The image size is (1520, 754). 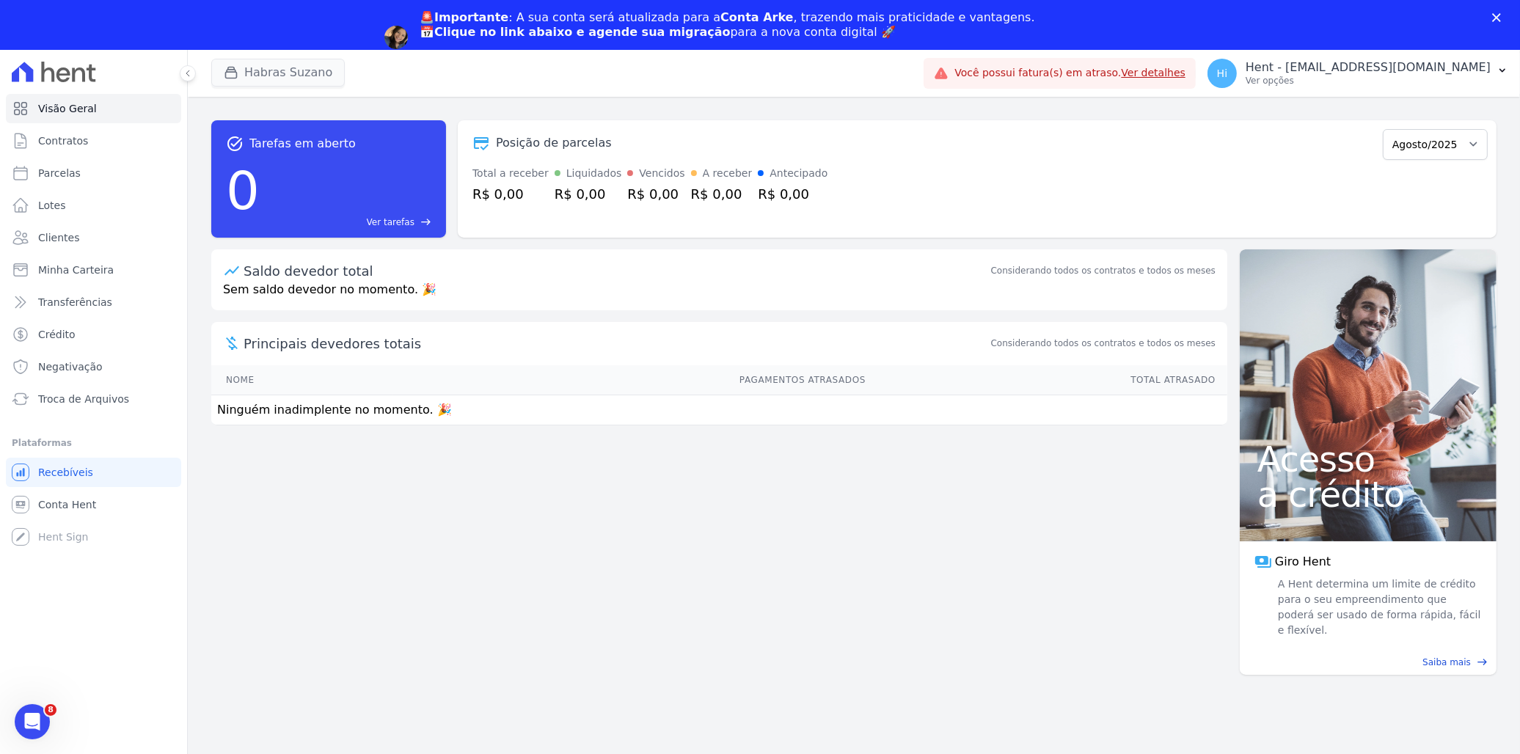 I want to click on div: : A sua conta será atualizada para a , trazendo mais praticidade e vantagens. 📅 para a nova conta..., so click(x=727, y=25).